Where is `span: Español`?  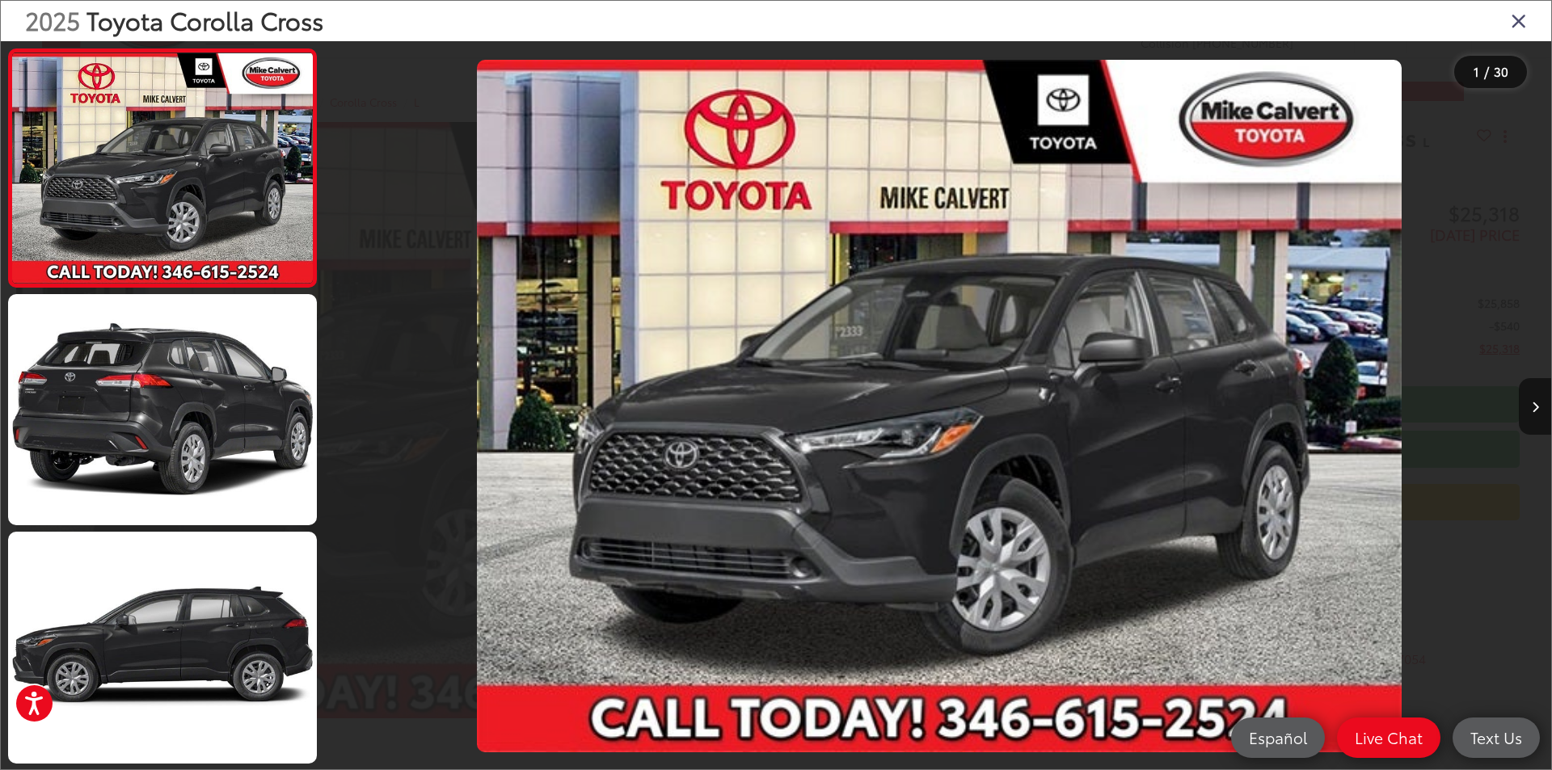 span: Español is located at coordinates (1278, 737).